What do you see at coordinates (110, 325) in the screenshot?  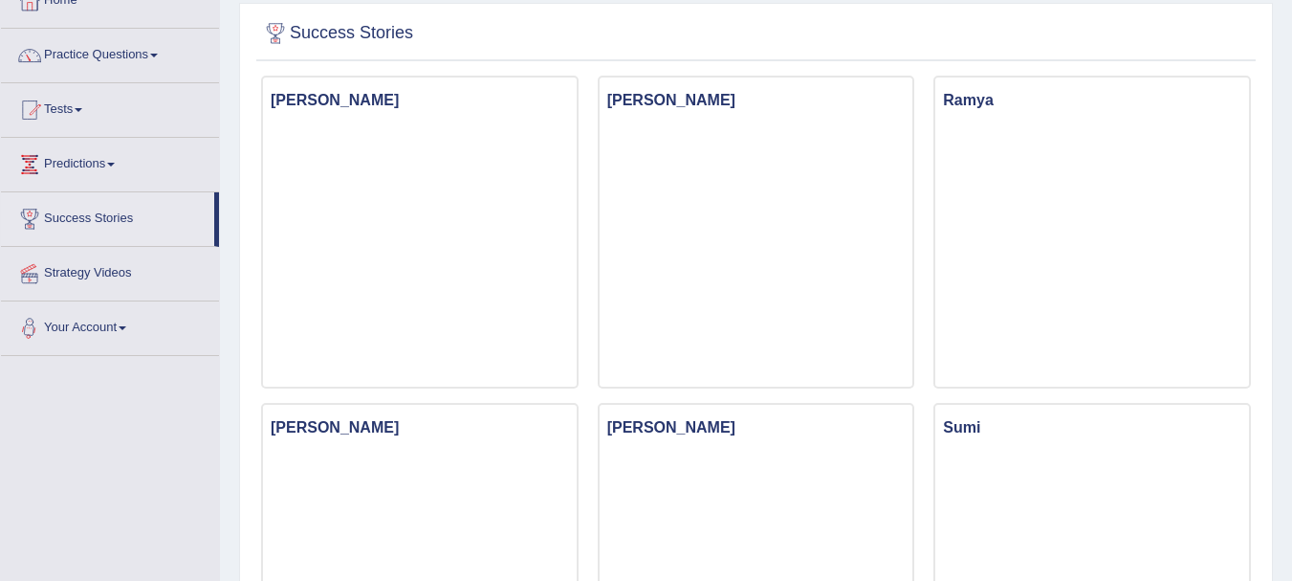 I see `a: Your Account` at bounding box center [110, 325].